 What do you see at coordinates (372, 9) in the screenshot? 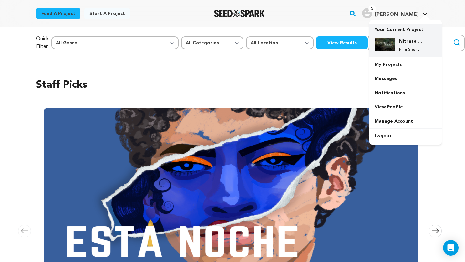
I see `span: 5` at bounding box center [372, 9].